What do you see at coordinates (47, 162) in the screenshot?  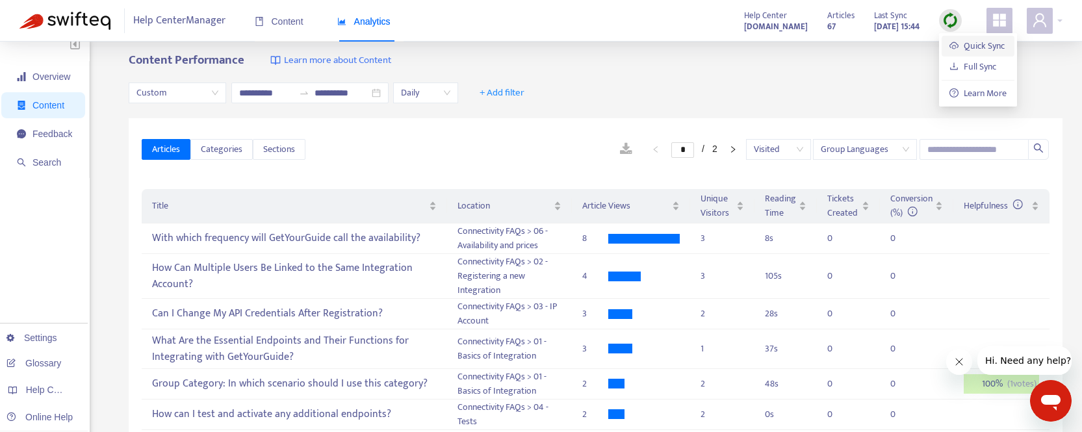 I see `span: Search` at bounding box center [47, 162].